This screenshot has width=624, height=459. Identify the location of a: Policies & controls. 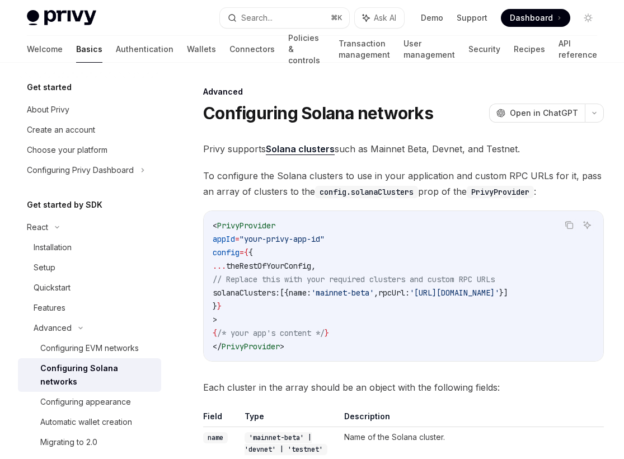
(307, 49).